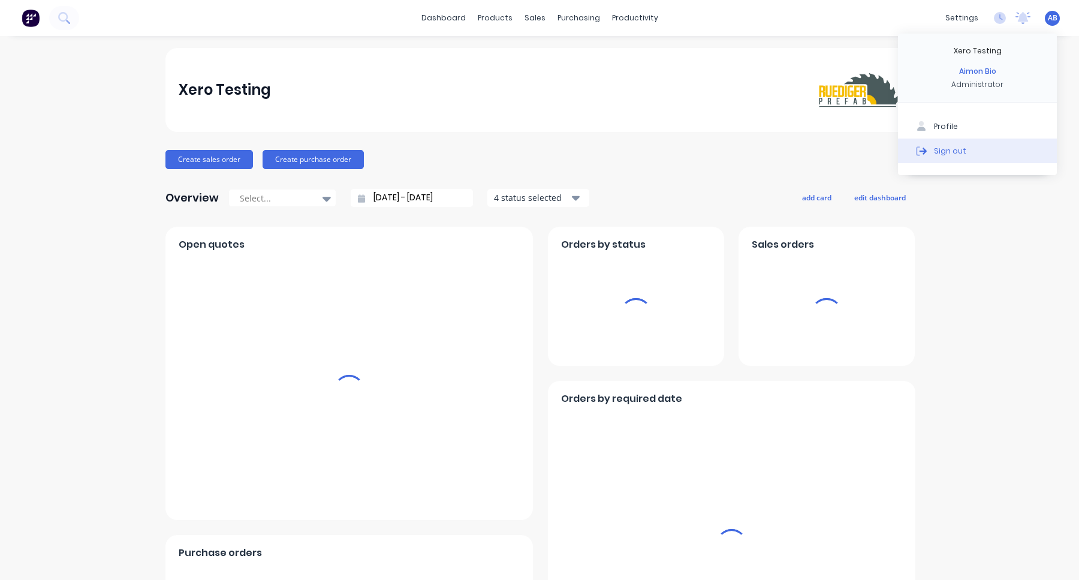 The image size is (1079, 580). What do you see at coordinates (880, 197) in the screenshot?
I see `button: edit dashboard` at bounding box center [880, 197].